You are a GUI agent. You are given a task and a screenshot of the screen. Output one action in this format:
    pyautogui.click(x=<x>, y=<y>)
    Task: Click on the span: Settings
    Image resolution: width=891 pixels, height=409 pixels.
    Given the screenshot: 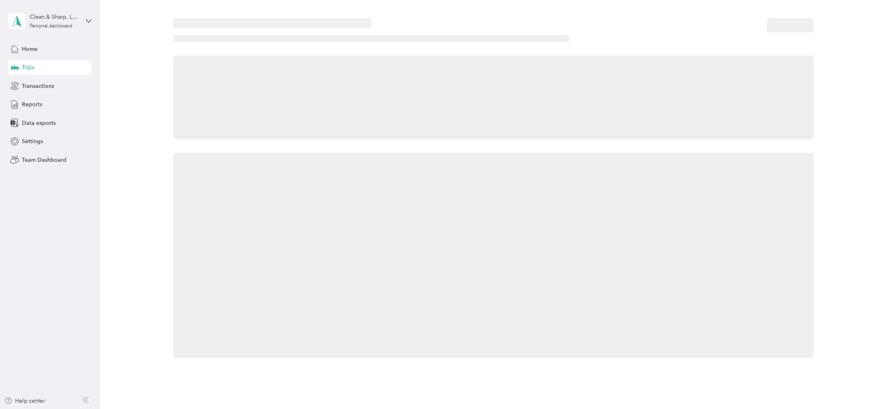 What is the action you would take?
    pyautogui.click(x=32, y=141)
    